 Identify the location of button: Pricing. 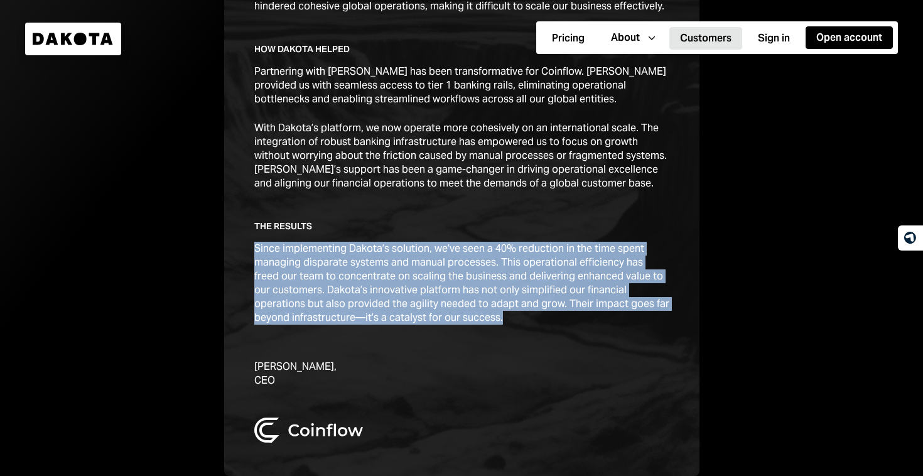
(568, 38).